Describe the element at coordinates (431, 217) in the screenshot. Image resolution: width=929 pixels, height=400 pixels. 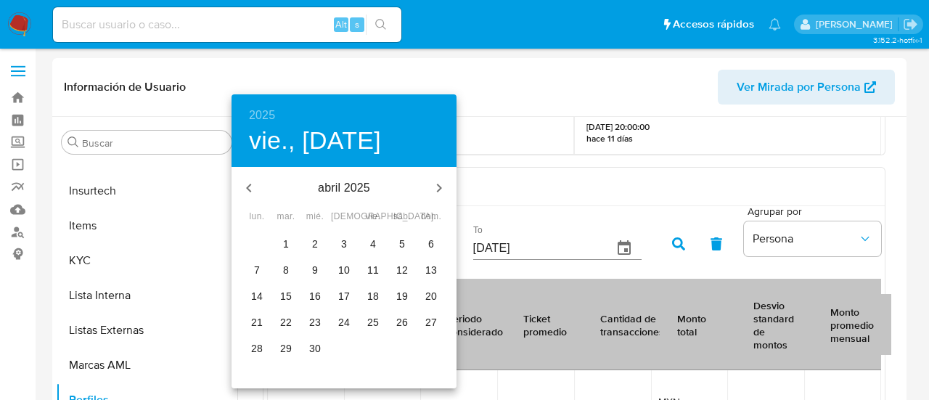
I see `span: dom.` at that location.